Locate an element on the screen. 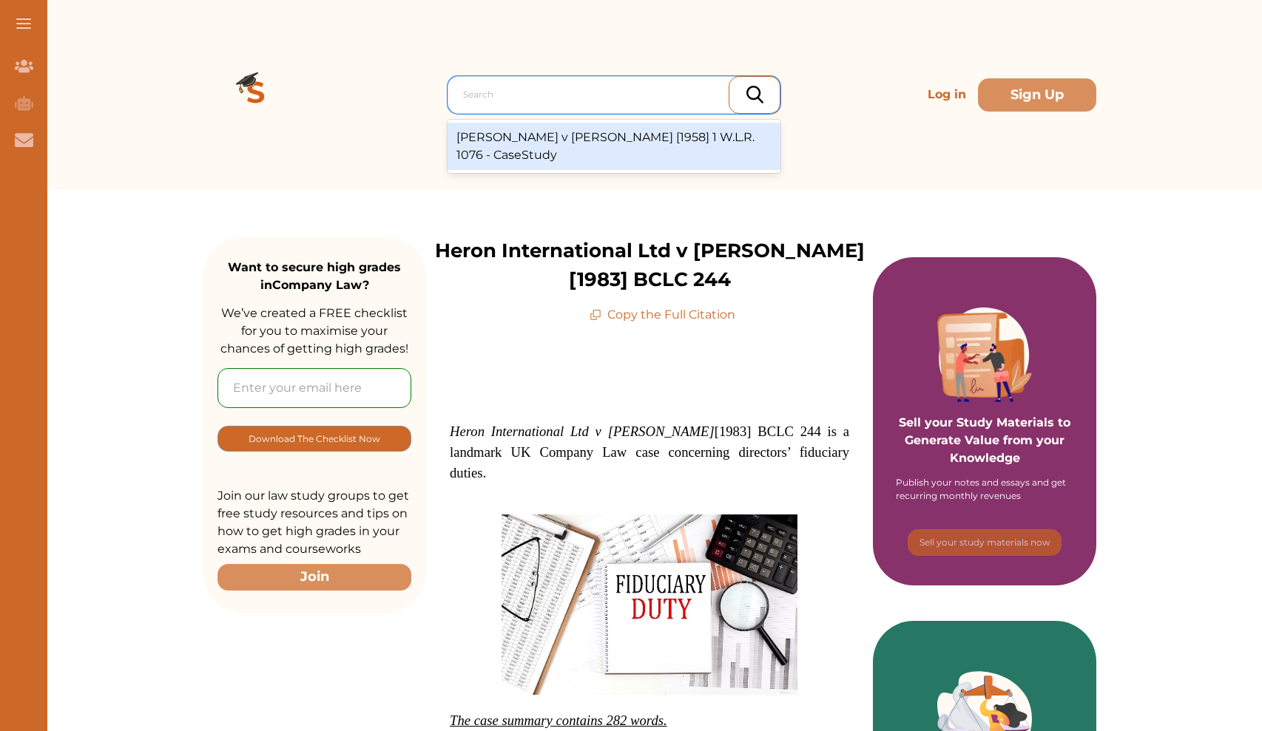  button: Sign Up is located at coordinates (1037, 95).